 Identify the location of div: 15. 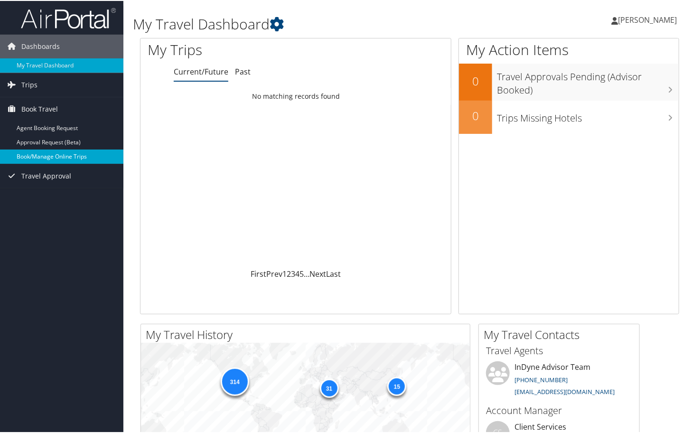
(397, 386).